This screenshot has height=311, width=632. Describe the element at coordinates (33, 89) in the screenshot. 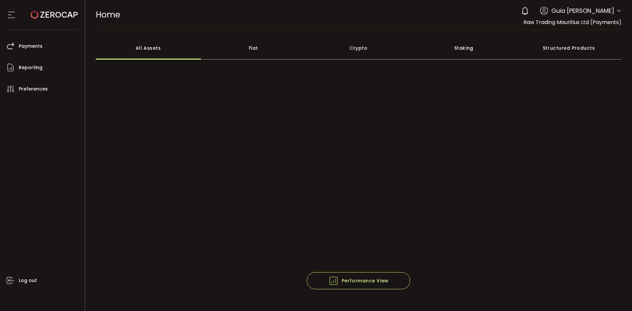

I see `span: Preferences` at that location.